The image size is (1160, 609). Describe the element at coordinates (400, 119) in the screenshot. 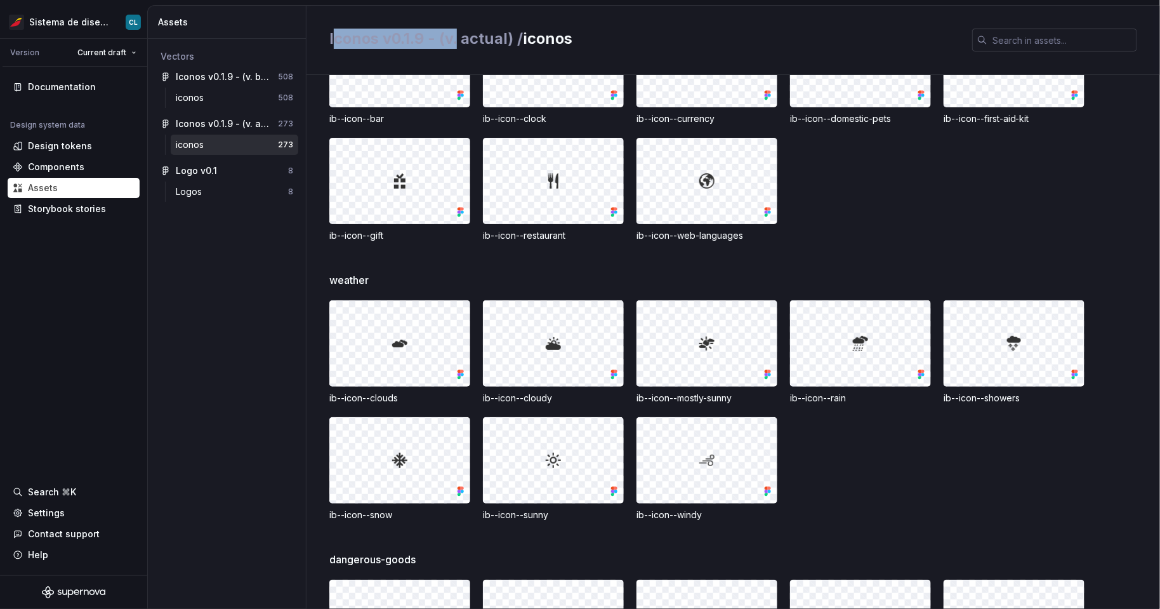

I see `div: ib--icon--bar` at that location.